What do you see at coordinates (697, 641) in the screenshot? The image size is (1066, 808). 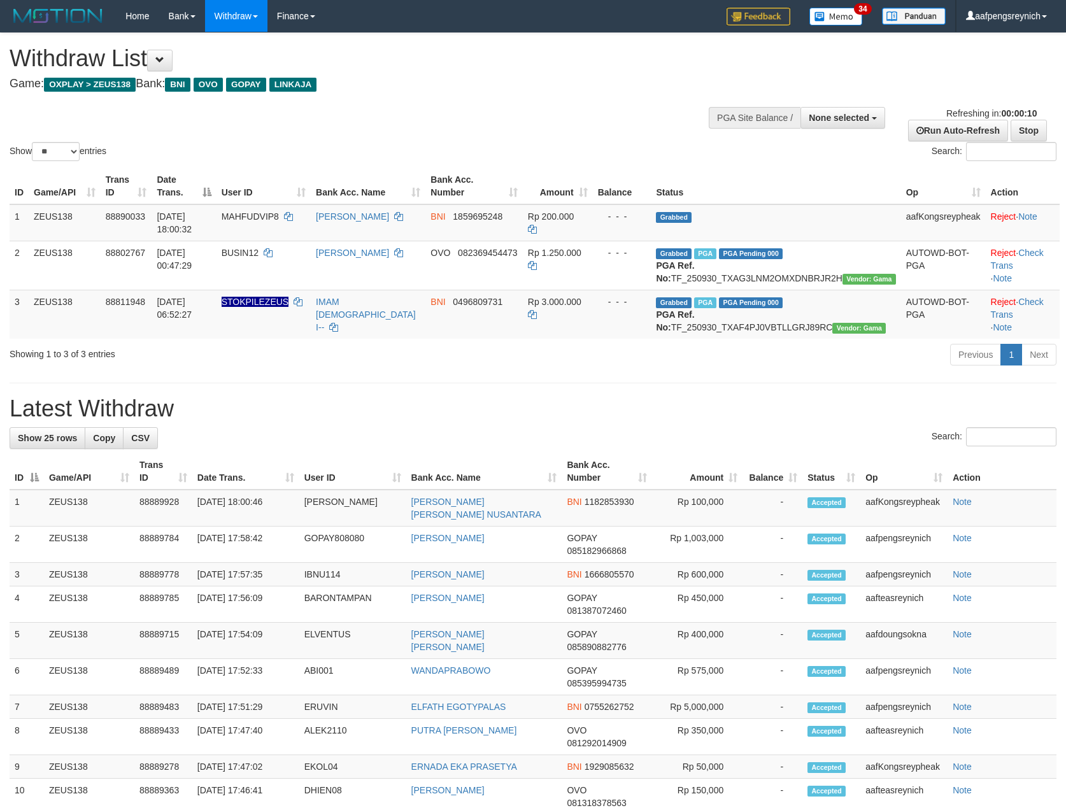 I see `td: Rp 400,000` at bounding box center [697, 641].